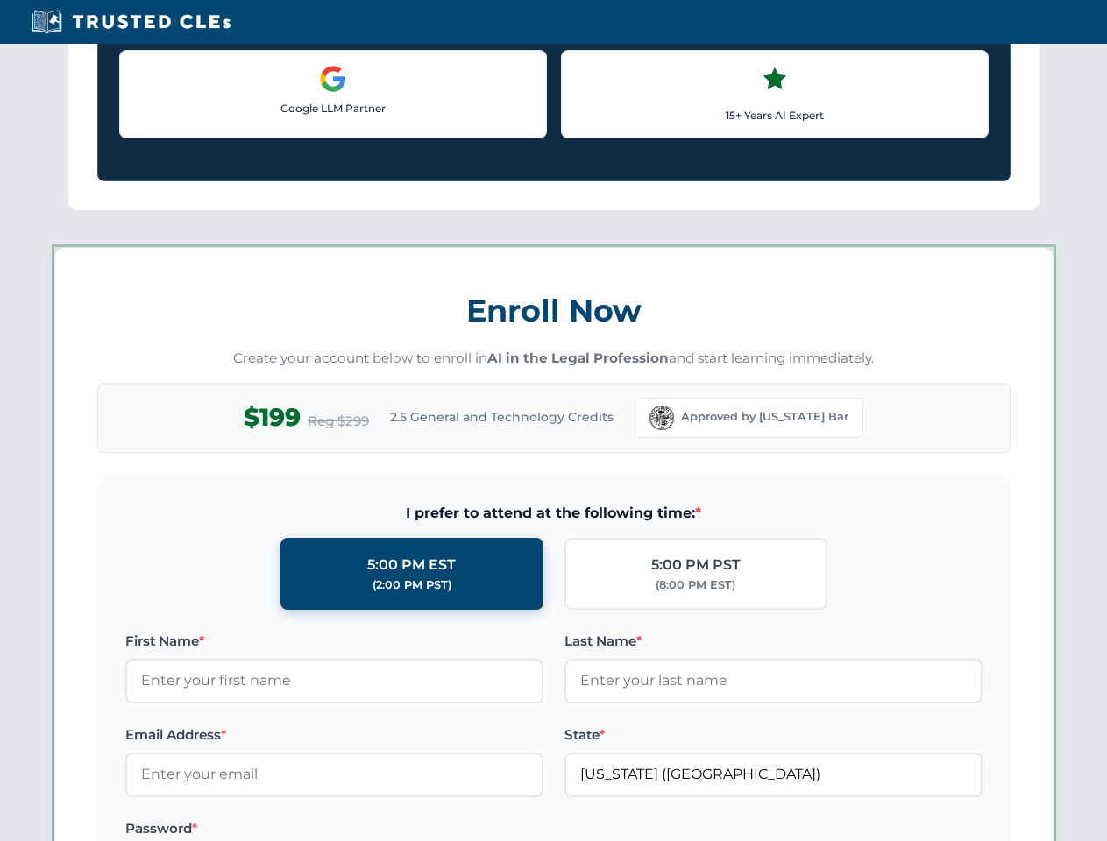  I want to click on span: 2.5 General and Technology Credits, so click(501, 417).